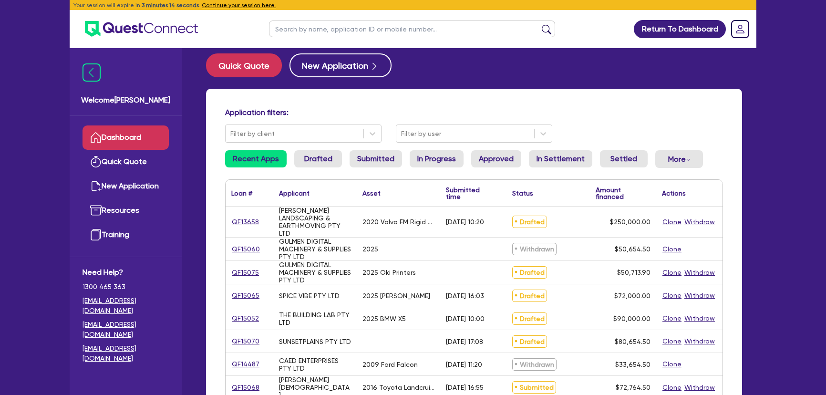 This screenshot has height=395, width=826. I want to click on a: QF15052, so click(245, 318).